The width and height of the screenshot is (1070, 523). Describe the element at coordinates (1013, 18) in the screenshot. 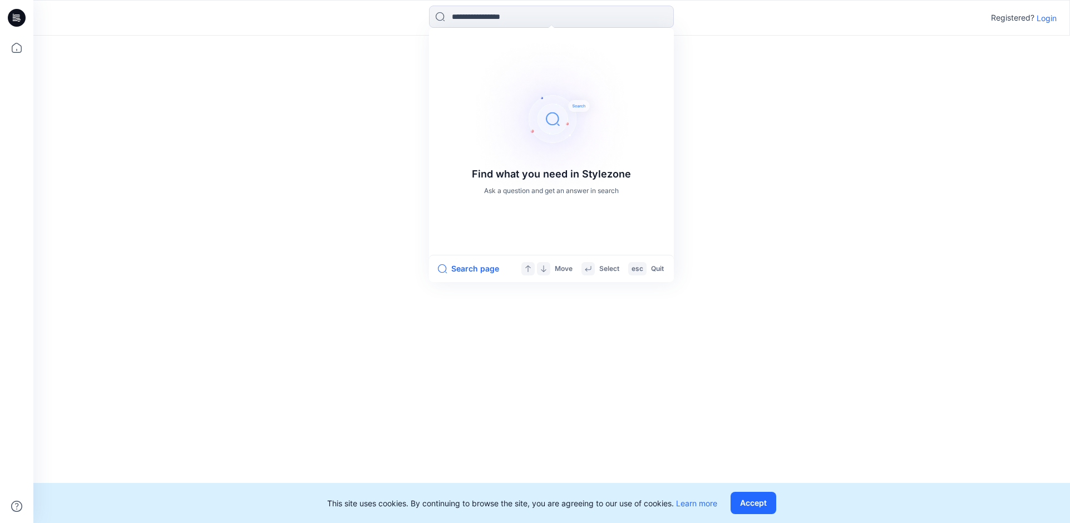

I see `p: Registered?` at that location.